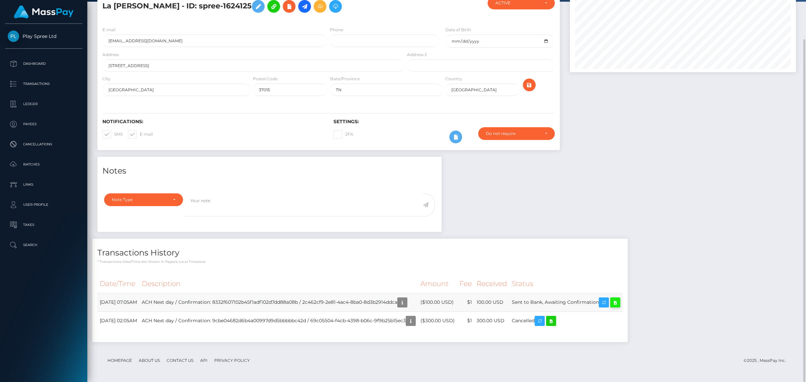  I want to click on button: Note Type, so click(143, 200).